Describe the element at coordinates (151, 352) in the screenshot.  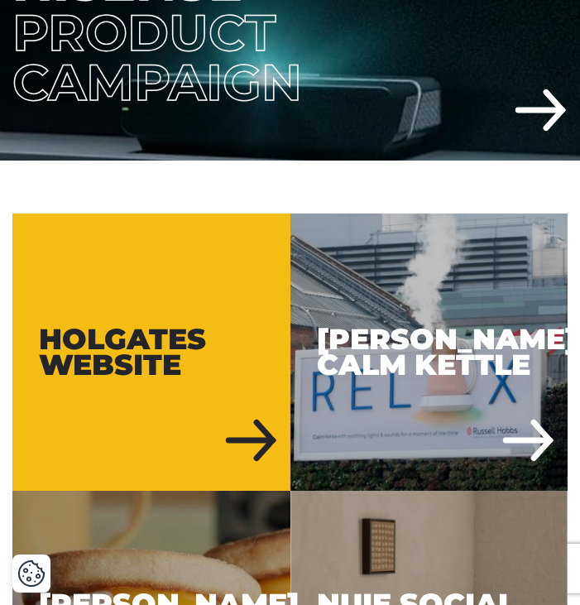
I see `a: Holgates Website Holgates Website` at that location.